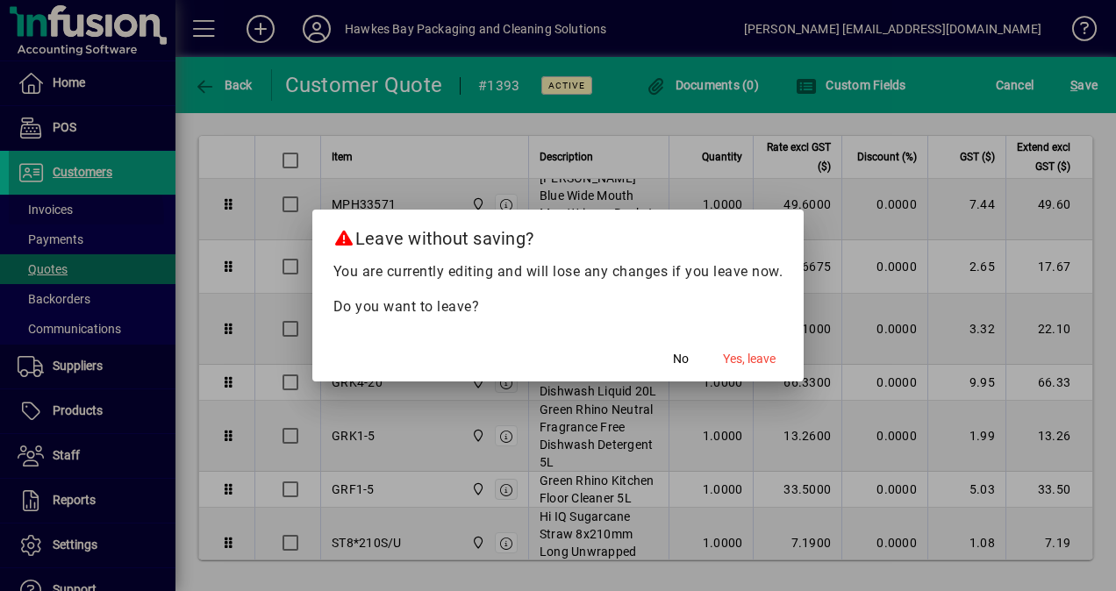 The width and height of the screenshot is (1116, 591). Describe the element at coordinates (681, 359) in the screenshot. I see `span: No` at that location.